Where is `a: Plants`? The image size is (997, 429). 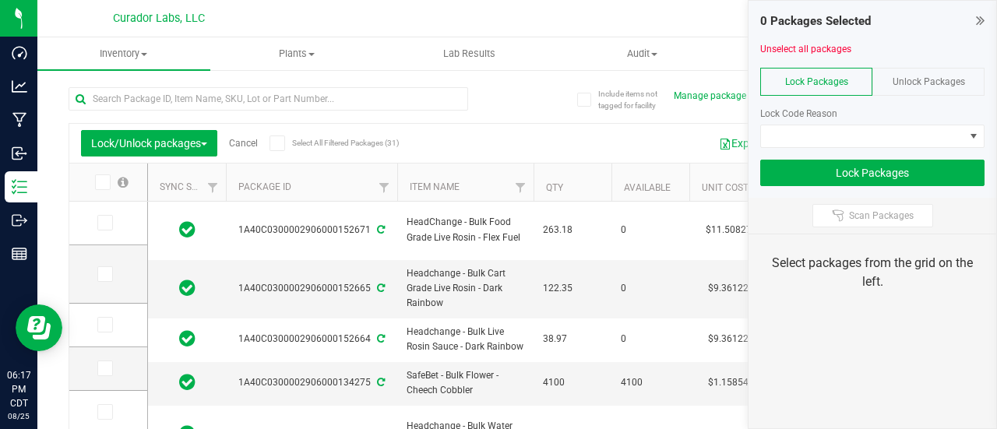
a: Plants is located at coordinates (297, 54).